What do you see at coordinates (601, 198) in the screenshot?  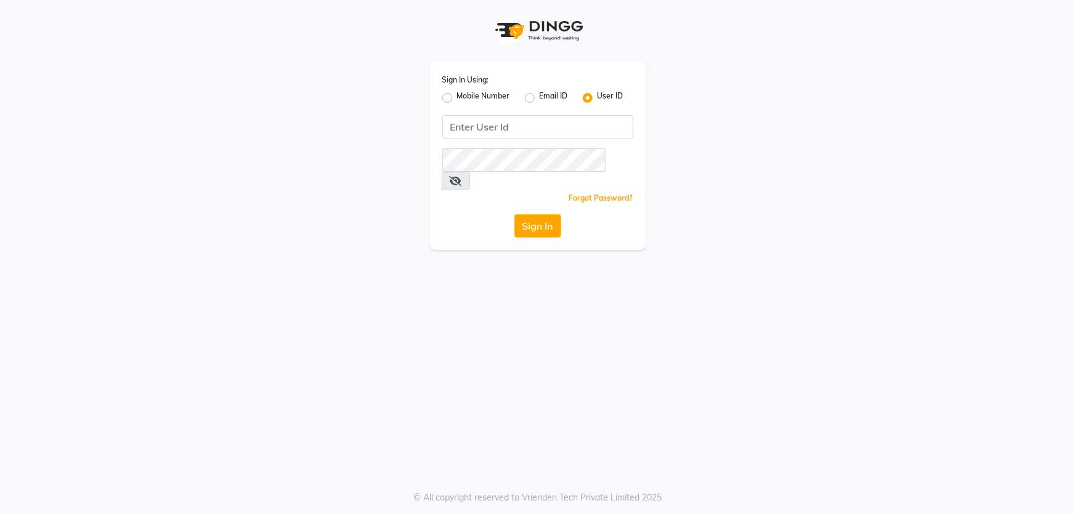 I see `a: Forgot Password?` at bounding box center [601, 198].